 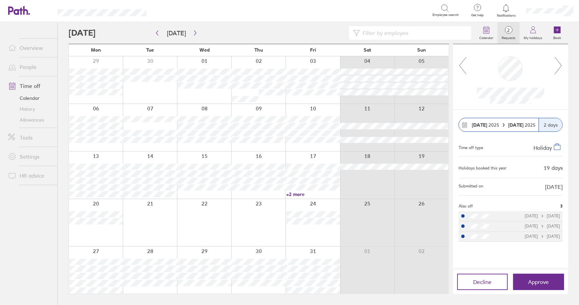 I want to click on div: 2 days, so click(x=551, y=124).